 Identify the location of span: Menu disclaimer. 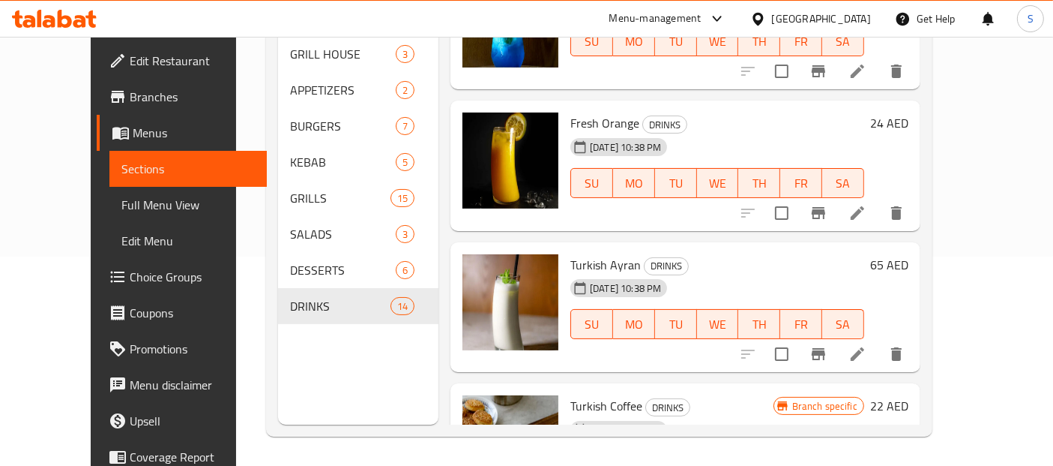
(192, 385).